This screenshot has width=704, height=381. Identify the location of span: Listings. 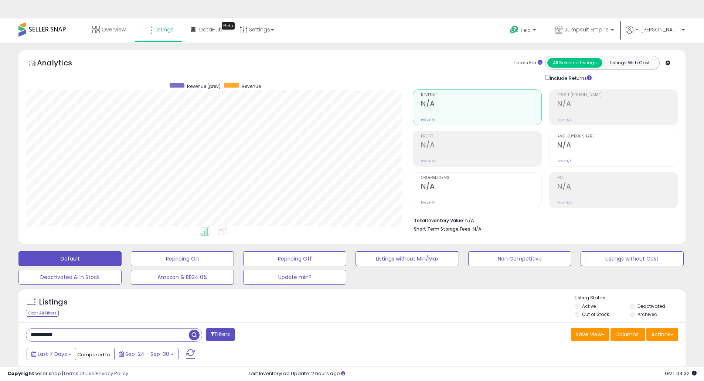
(164, 30).